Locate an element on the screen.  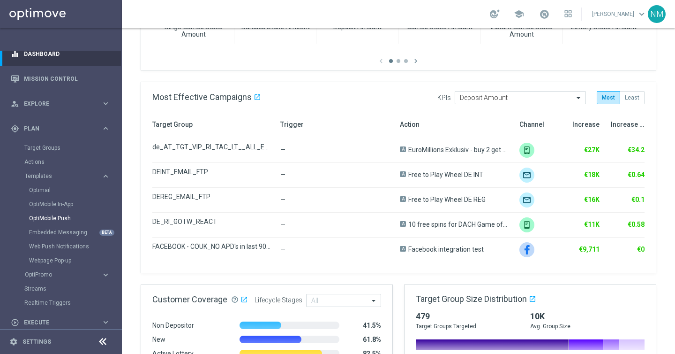
div: person_search Explore keyboard_arrow_right is located at coordinates (60, 104).